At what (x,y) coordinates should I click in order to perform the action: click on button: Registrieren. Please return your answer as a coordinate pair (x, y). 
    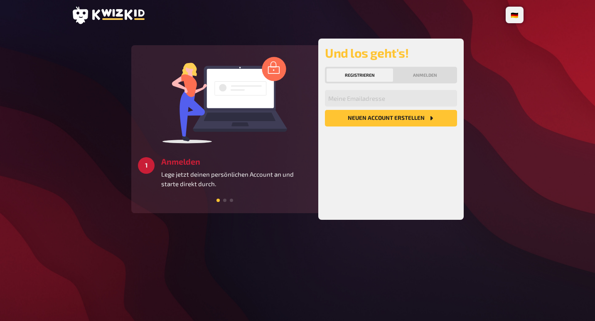
    Looking at the image, I should click on (360, 75).